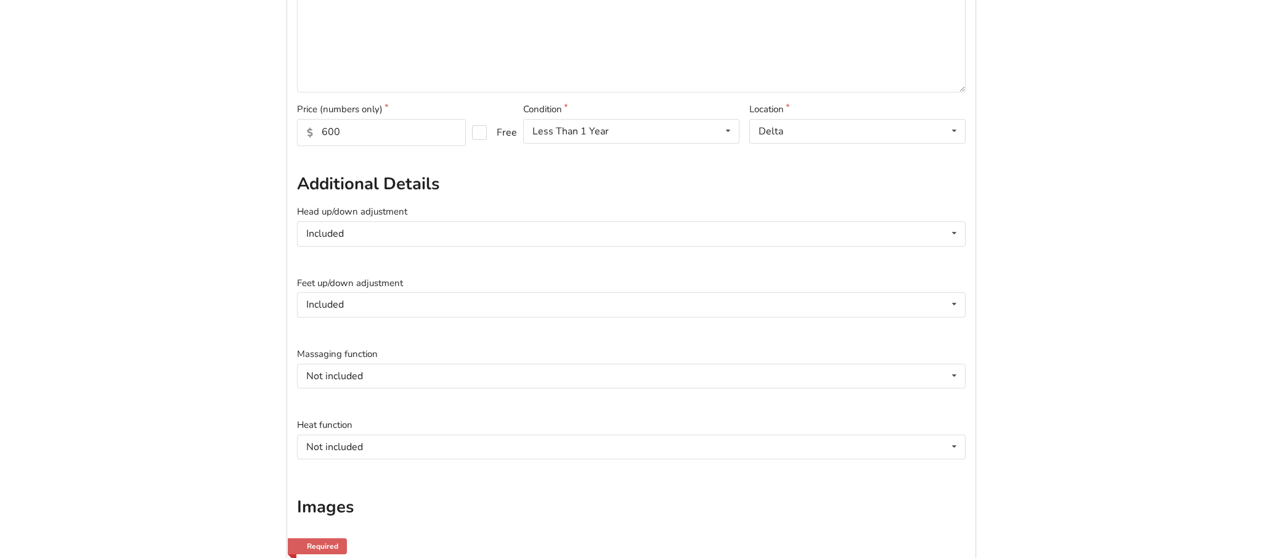 The image size is (1262, 558). I want to click on h2: Additional Details, so click(631, 184).